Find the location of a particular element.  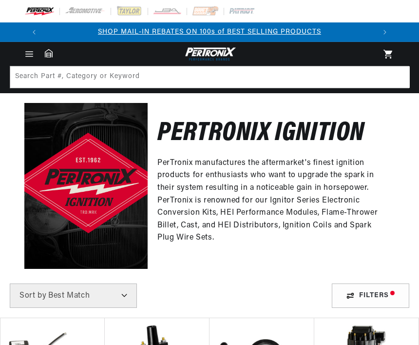

button: Translation missing: en.sections.announcements.next_announcement is located at coordinates (385, 32).